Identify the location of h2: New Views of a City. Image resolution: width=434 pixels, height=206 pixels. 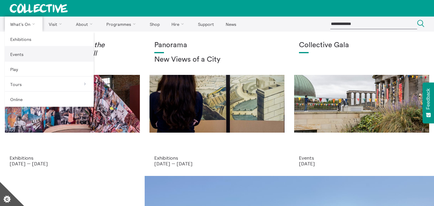
(217, 60).